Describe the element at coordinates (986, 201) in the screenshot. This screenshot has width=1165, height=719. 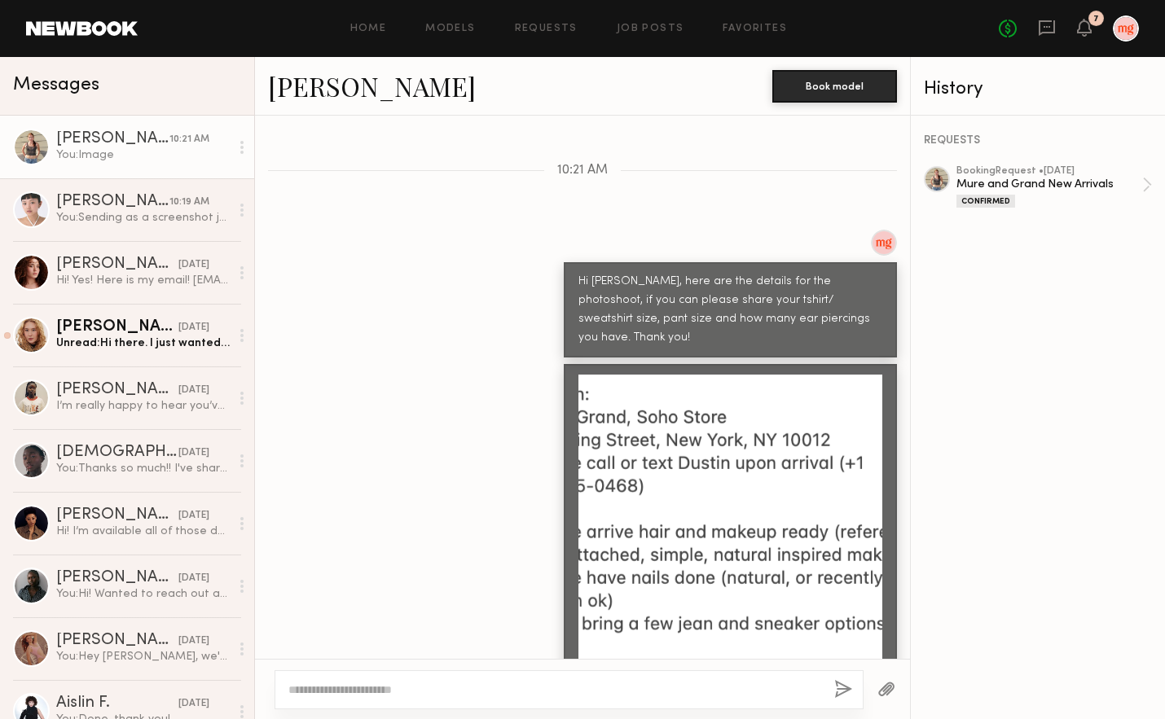
I see `div: Confirmed` at that location.